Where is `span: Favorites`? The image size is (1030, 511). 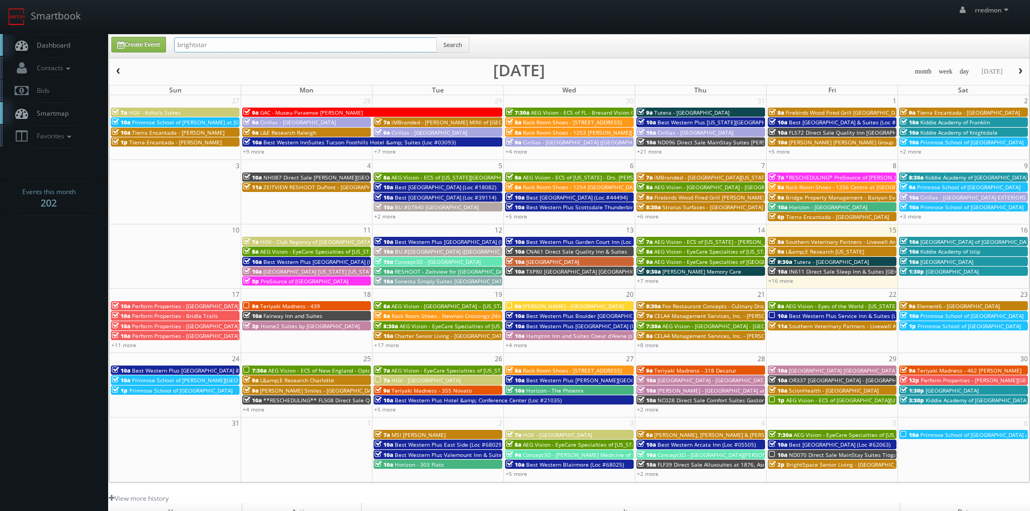
span: Favorites is located at coordinates (52, 136).